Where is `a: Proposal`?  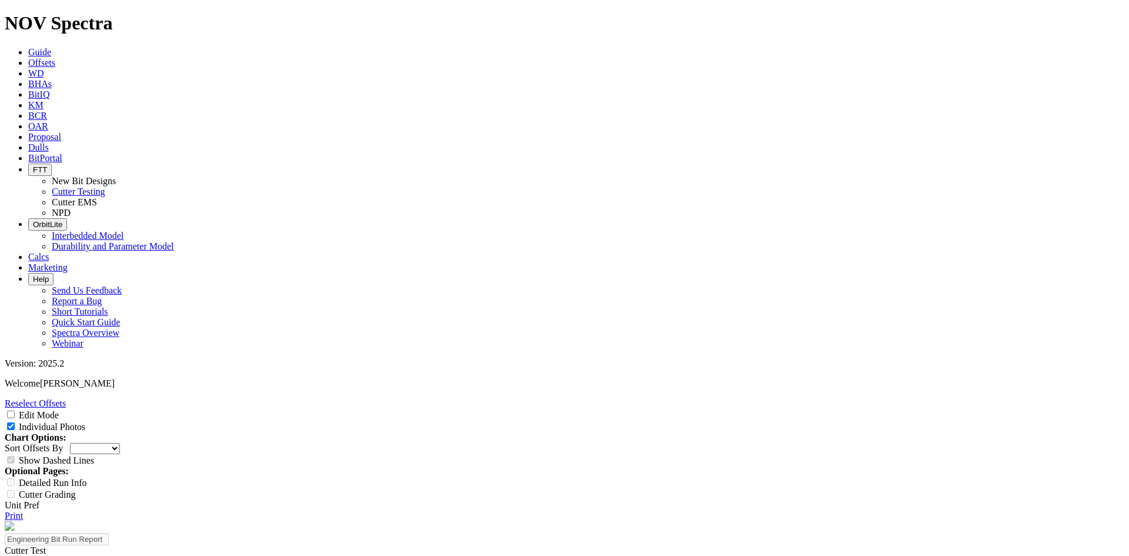 a: Proposal is located at coordinates (45, 136).